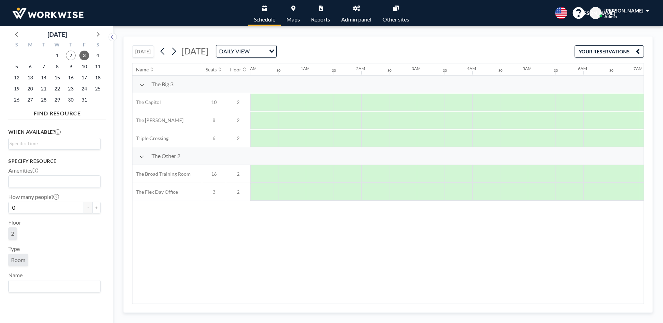 The height and width of the screenshot is (323, 663). I want to click on span: Sunday, October 19, 2025, so click(17, 89).